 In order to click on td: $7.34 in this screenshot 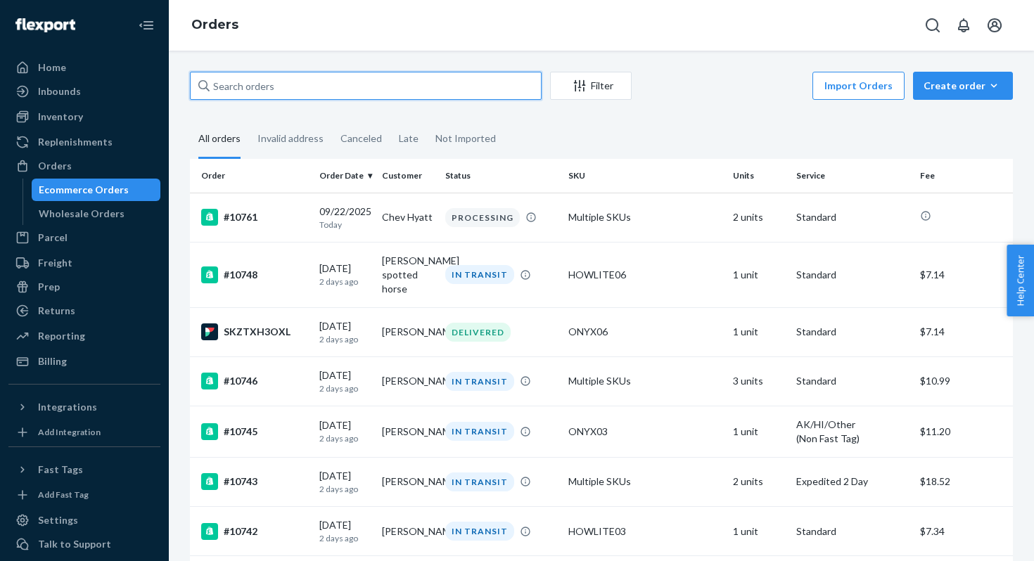, I will do `click(963, 532)`.